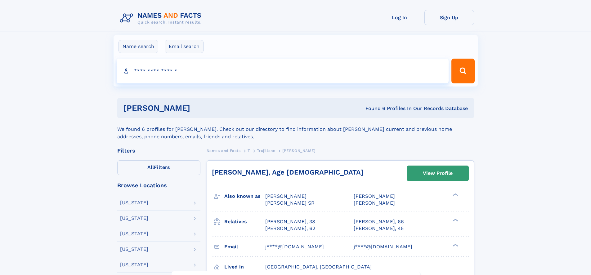 The image size is (591, 275). Describe the element at coordinates (150, 167) in the screenshot. I see `span: All` at that location.